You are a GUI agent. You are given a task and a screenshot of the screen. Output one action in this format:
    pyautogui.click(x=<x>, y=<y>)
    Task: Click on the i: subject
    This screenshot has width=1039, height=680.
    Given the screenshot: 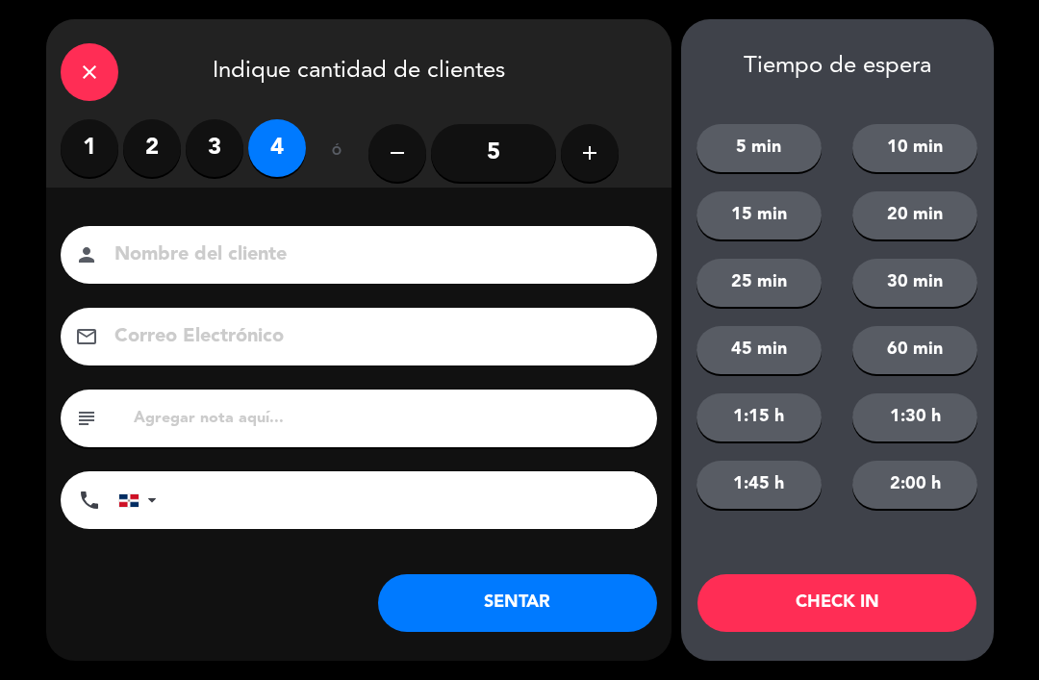 What is the action you would take?
    pyautogui.click(x=87, y=418)
    